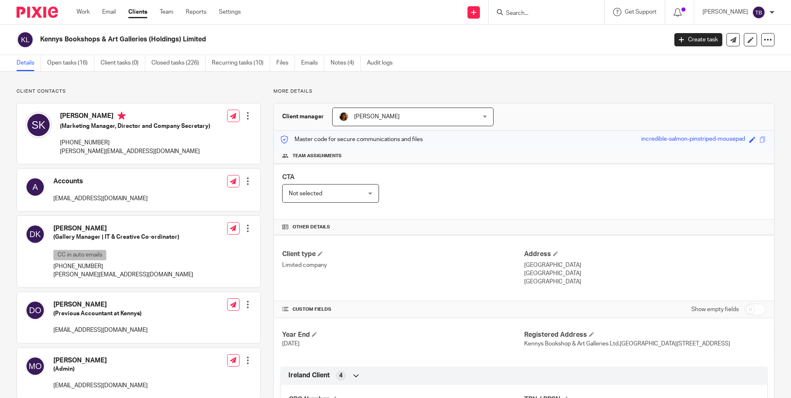 The width and height of the screenshot is (791, 398). I want to click on a: Details, so click(29, 63).